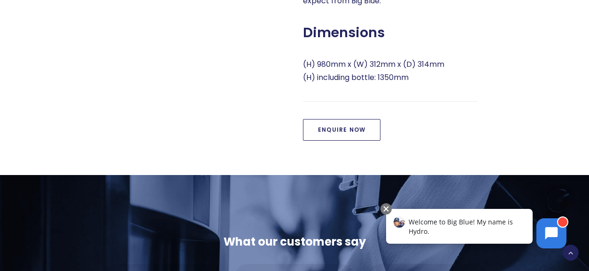  Describe the element at coordinates (391, 71) in the screenshot. I see `p: (H) 980mm x (W) 312mm x (D) 314mm (H) including bottle: 1350mm` at that location.